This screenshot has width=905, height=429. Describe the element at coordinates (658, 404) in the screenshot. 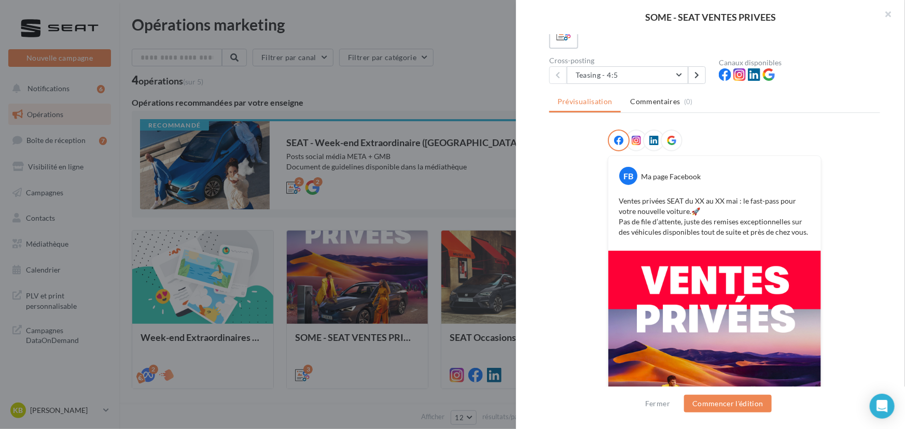

I see `button: Fermer` at that location.